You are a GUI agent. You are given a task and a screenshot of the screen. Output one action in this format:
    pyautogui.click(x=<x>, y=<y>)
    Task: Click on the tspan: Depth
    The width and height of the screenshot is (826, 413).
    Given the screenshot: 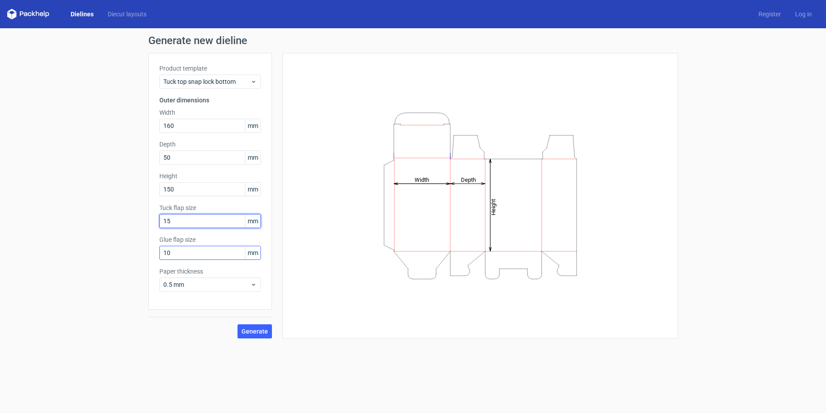 What is the action you would take?
    pyautogui.click(x=468, y=179)
    